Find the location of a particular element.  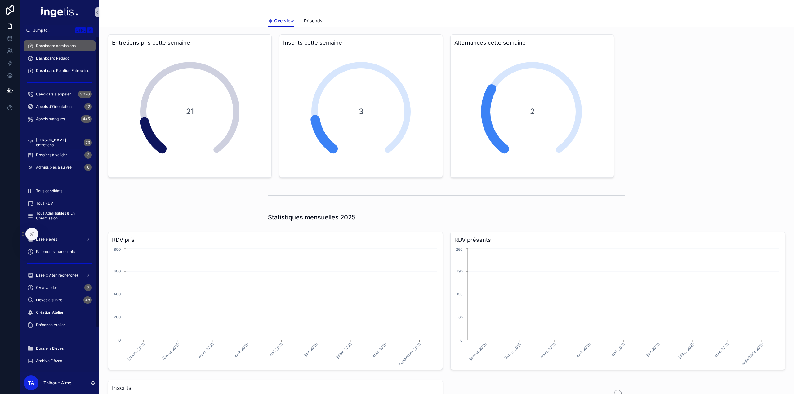

span: Tous candidats is located at coordinates (49, 191).